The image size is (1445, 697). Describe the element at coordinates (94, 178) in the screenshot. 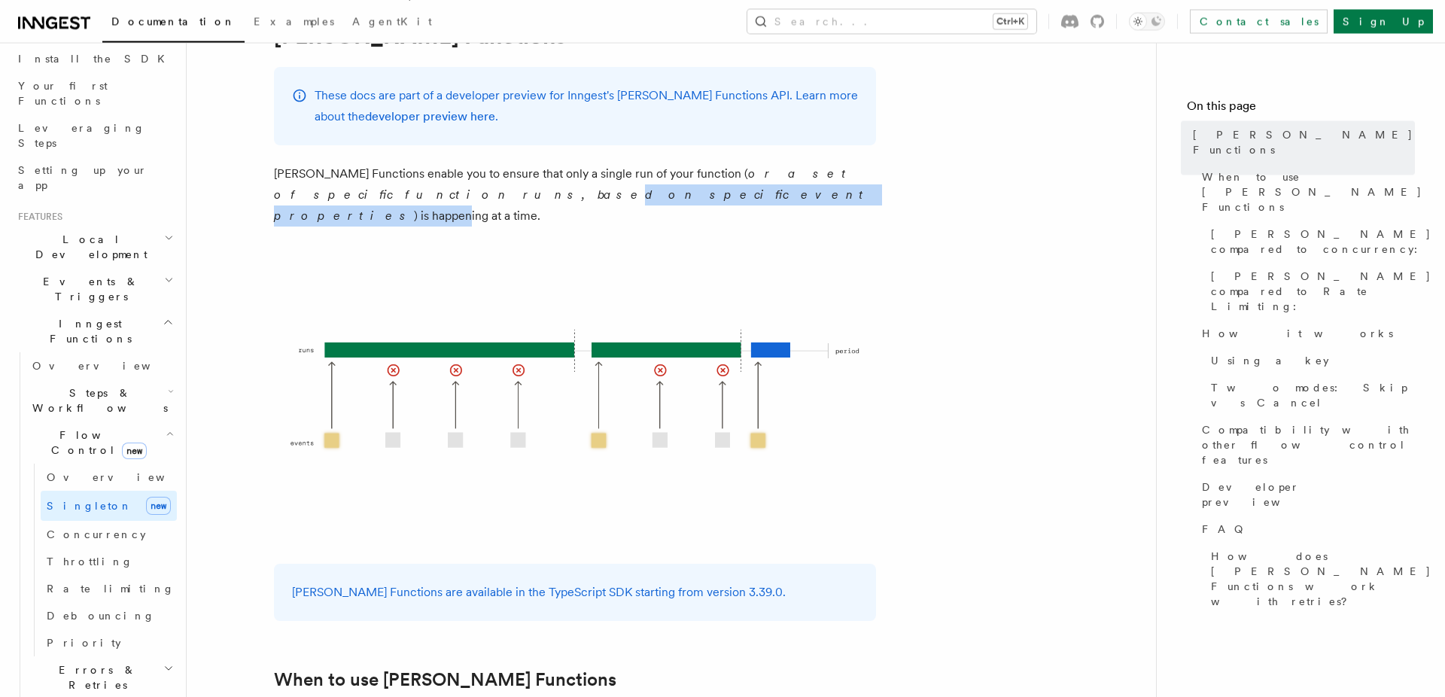

I see `a: Setting up your app` at that location.